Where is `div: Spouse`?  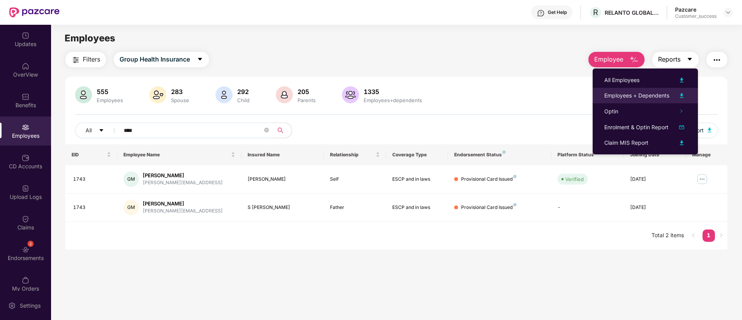
div: Spouse is located at coordinates (180, 100).